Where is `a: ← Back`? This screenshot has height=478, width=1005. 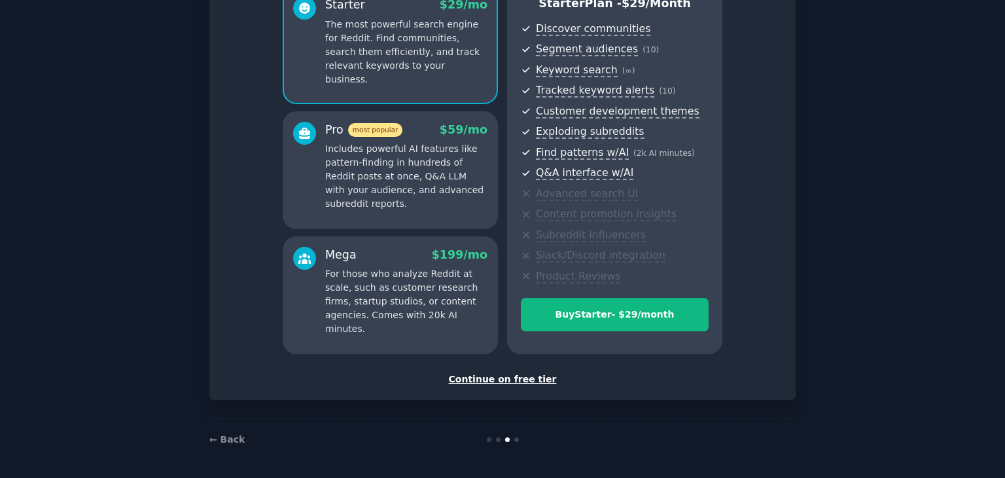 a: ← Back is located at coordinates (227, 439).